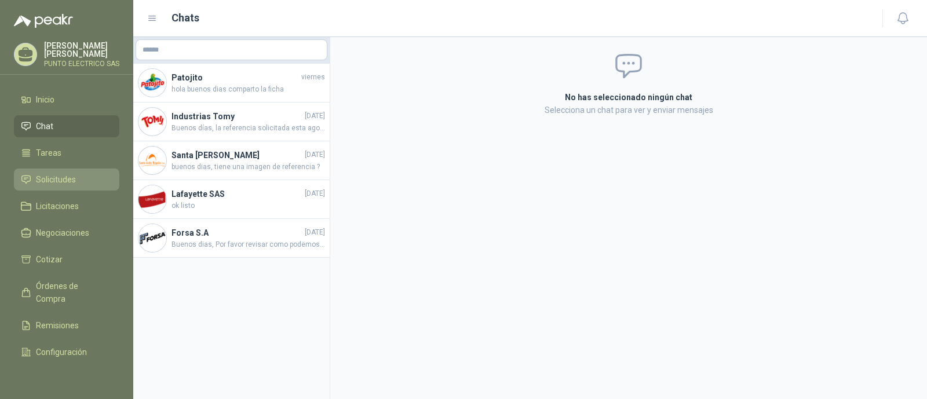  I want to click on span: ok listo, so click(248, 206).